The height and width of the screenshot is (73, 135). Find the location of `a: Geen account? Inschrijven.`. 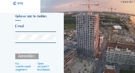

a: Geen account? Inschrijven. is located at coordinates (47, 66).